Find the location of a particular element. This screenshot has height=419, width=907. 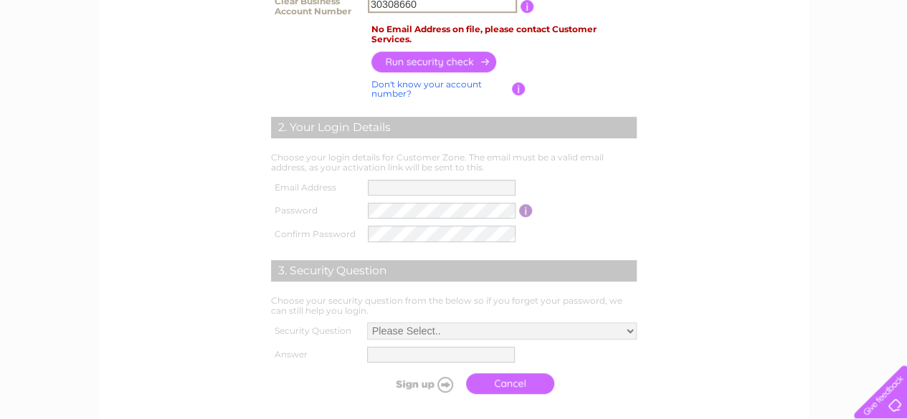

span: 0333 014 3131 is located at coordinates (686, 16).